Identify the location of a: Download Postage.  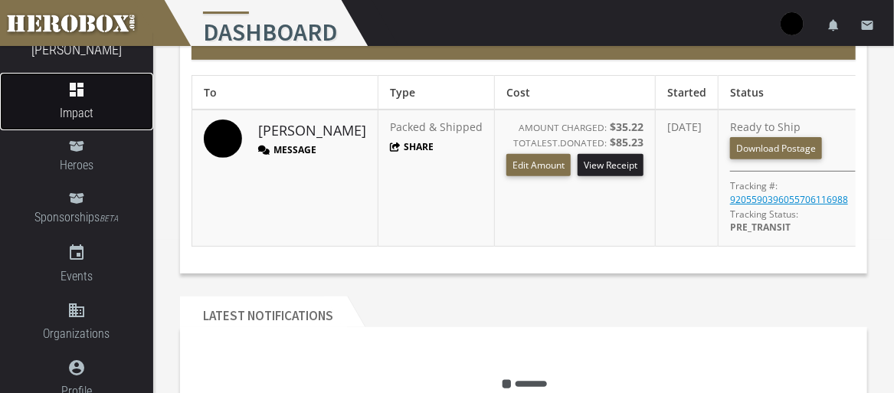
(776, 148).